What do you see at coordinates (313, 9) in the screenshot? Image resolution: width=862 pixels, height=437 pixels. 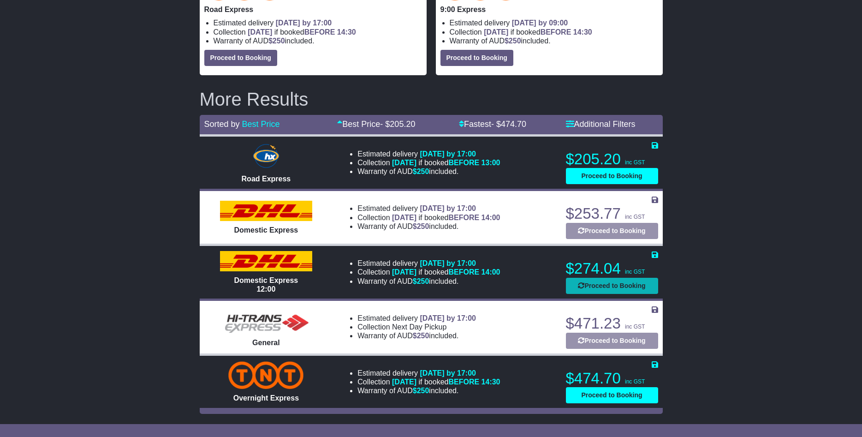 I see `p: Road Express` at bounding box center [313, 9].